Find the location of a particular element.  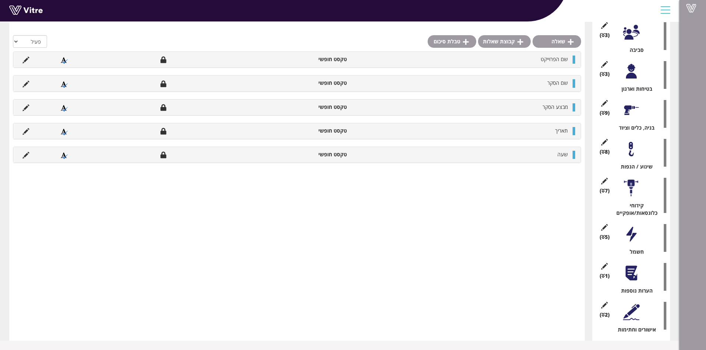

a: קבוצת שאלות is located at coordinates (504, 42).